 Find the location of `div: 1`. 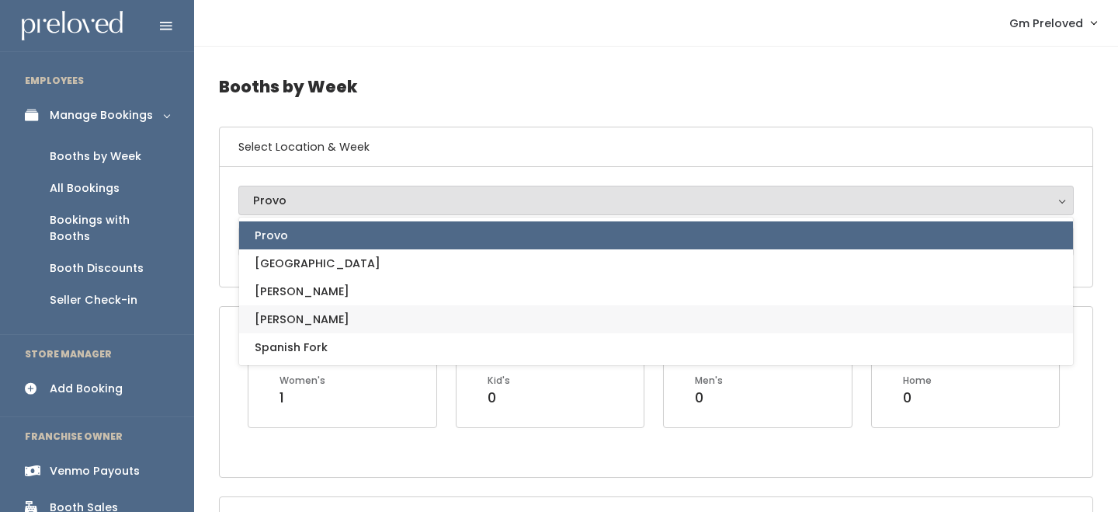

div: 1 is located at coordinates (302, 398).